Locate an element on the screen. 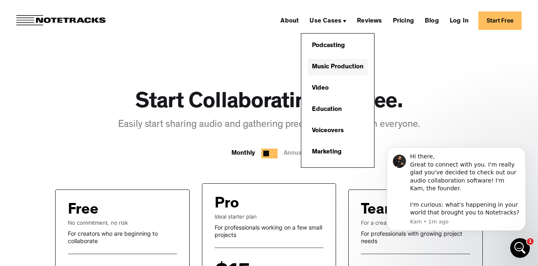 The width and height of the screenshot is (538, 266). img: Profile image for Kam is located at coordinates (25, 26).